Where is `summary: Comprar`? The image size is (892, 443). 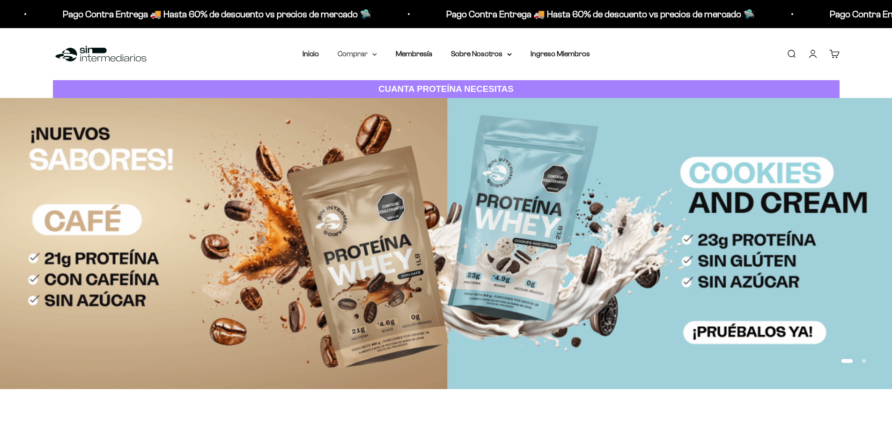
summary: Comprar is located at coordinates (357, 54).